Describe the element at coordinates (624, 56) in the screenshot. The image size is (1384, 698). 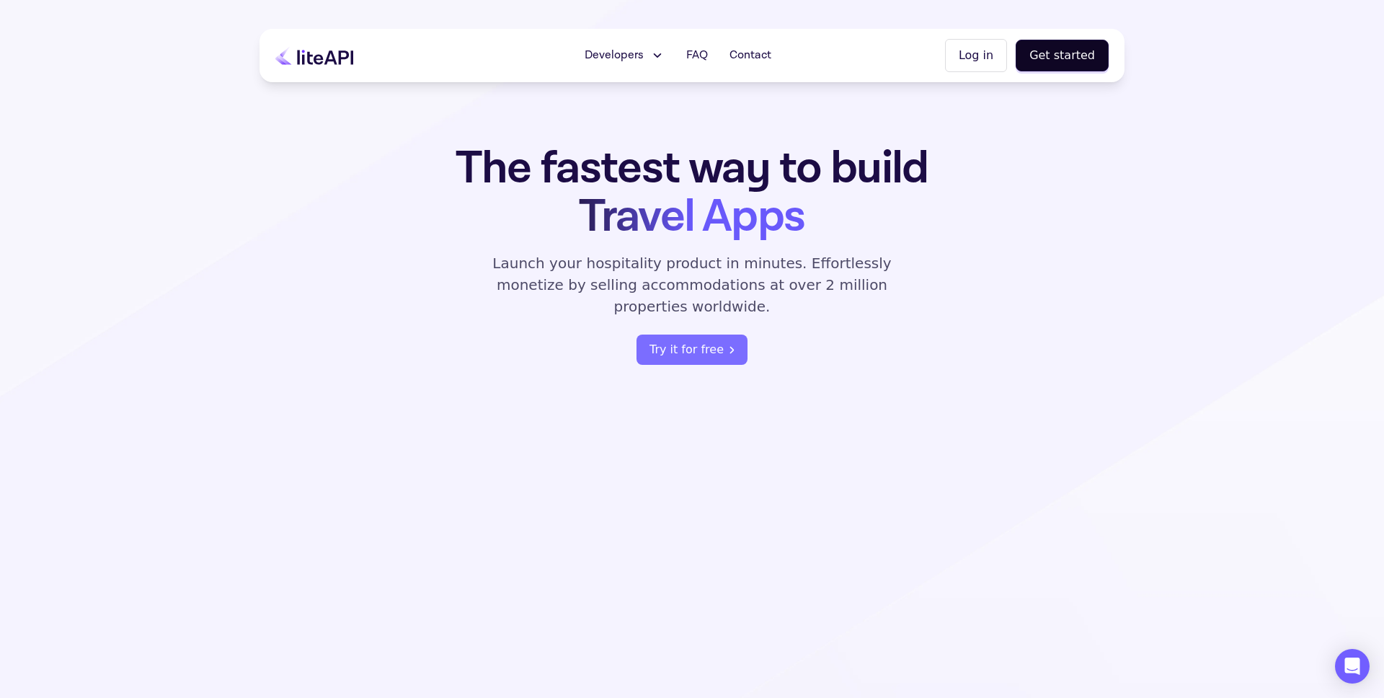
I see `button: Developers` at that location.